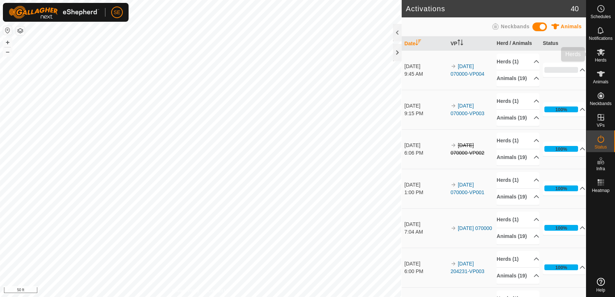 The height and width of the screenshot is (297, 615). Describe the element at coordinates (426, 271) in the screenshot. I see `div: 6:00 PM` at that location.